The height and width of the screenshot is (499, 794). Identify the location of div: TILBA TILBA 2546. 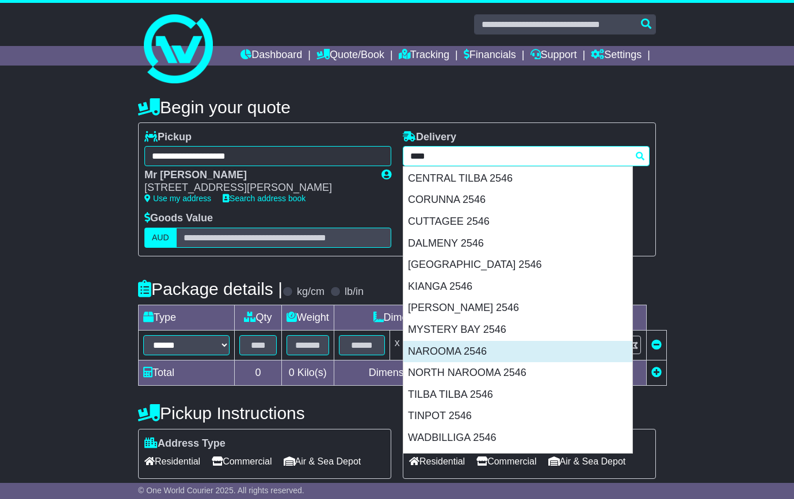
(518, 395).